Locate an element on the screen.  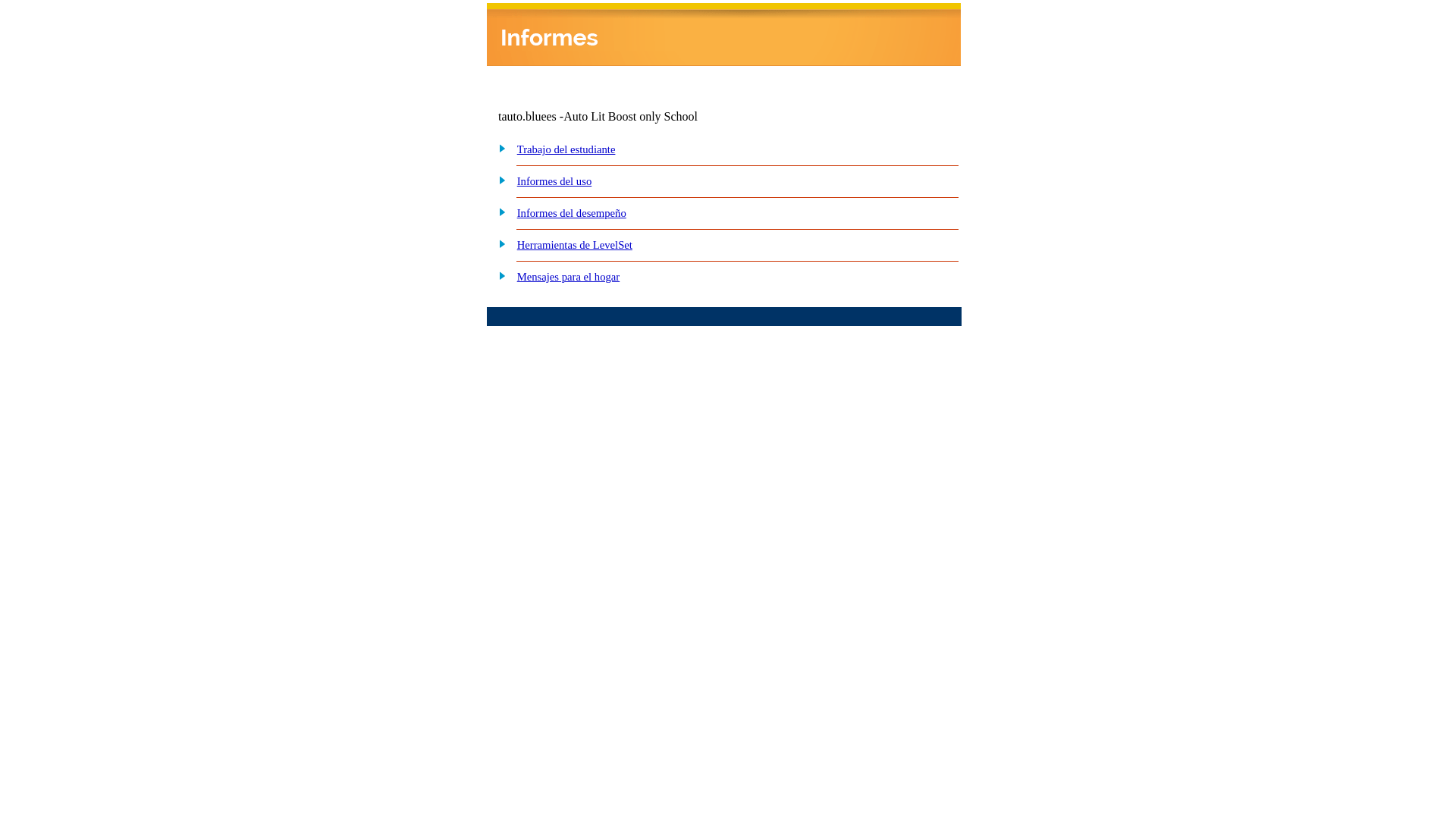
a: Informes del uso is located at coordinates (554, 181).